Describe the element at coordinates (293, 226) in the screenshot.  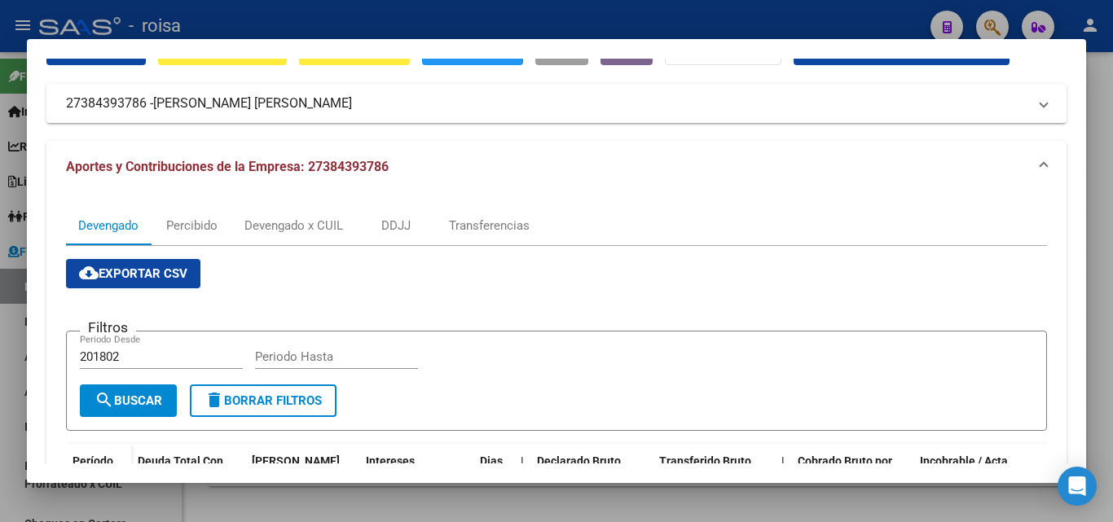
I see `div: Devengado x CUIL` at that location.